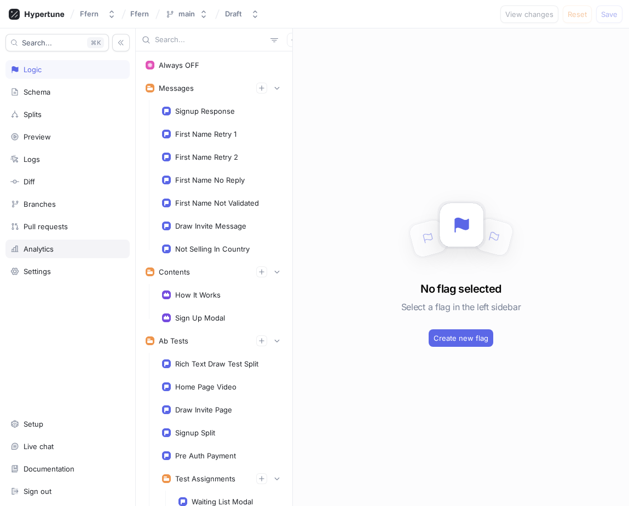 Image resolution: width=629 pixels, height=506 pixels. What do you see at coordinates (206, 387) in the screenshot?
I see `div: Home Page Video` at bounding box center [206, 387].